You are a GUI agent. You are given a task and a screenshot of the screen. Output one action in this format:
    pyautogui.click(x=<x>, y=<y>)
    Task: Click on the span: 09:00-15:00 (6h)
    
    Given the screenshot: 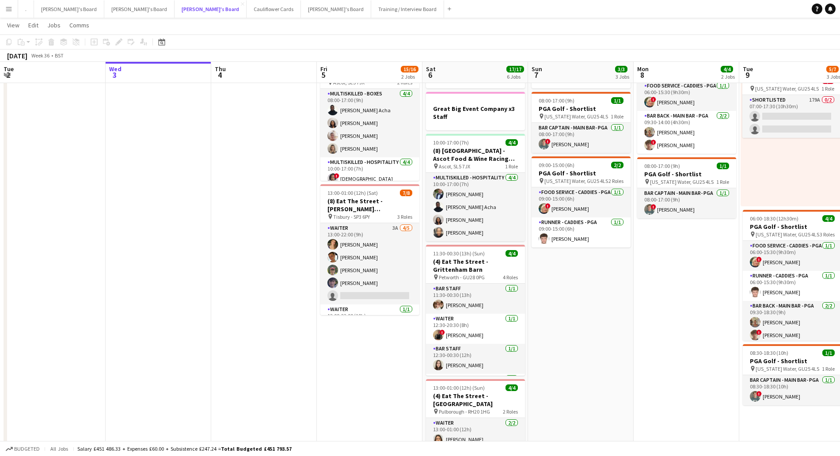 What is the action you would take?
    pyautogui.click(x=556, y=165)
    